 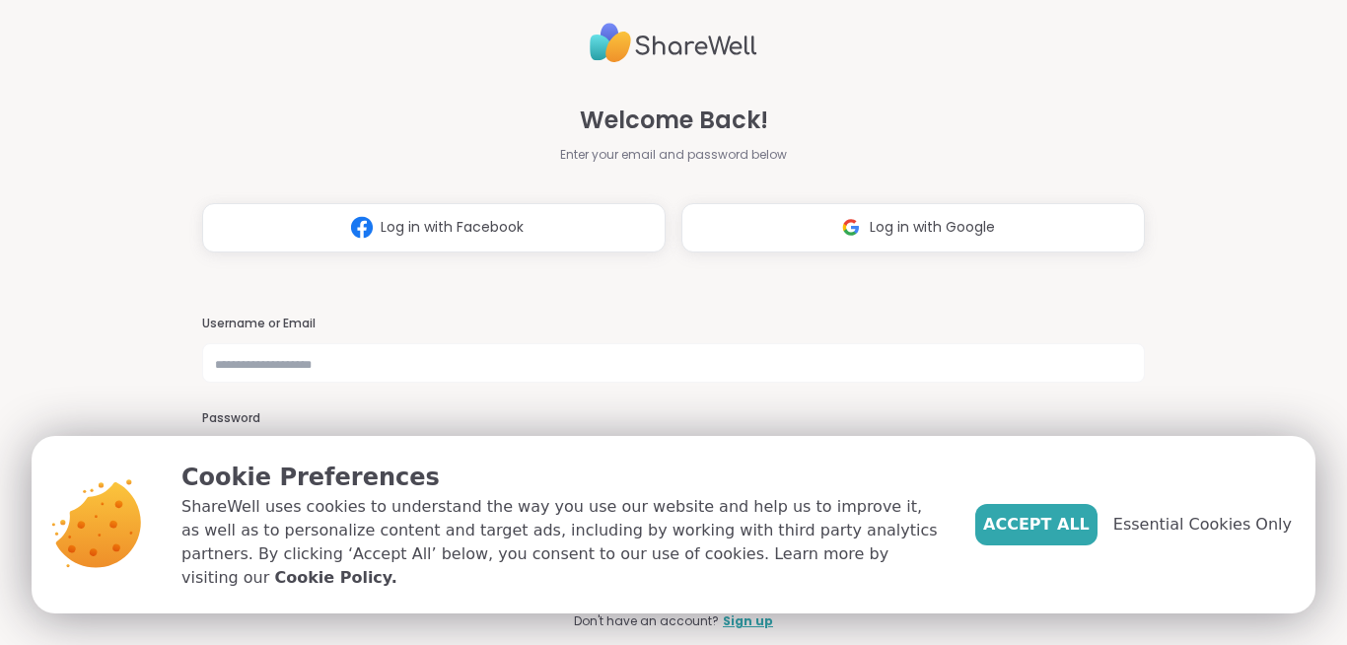 What do you see at coordinates (932, 227) in the screenshot?
I see `span: Log in with Google` at bounding box center [932, 227].